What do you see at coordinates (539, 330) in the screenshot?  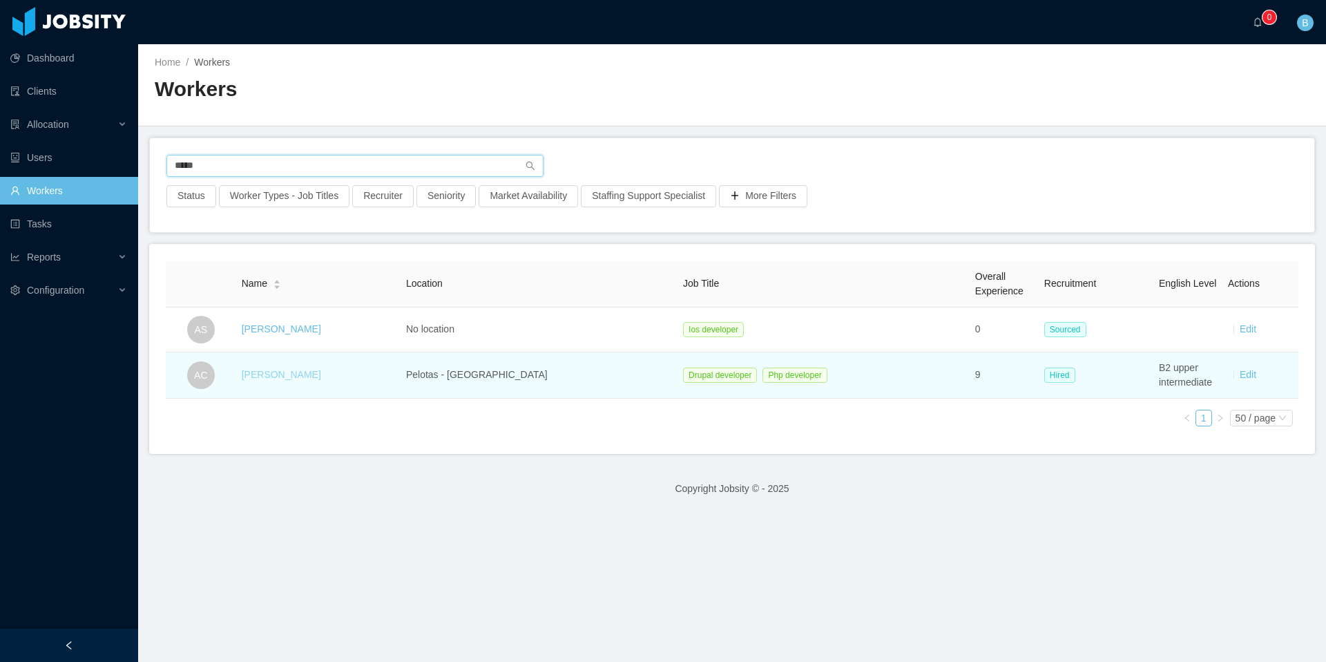 I see `td: No location` at bounding box center [539, 330].